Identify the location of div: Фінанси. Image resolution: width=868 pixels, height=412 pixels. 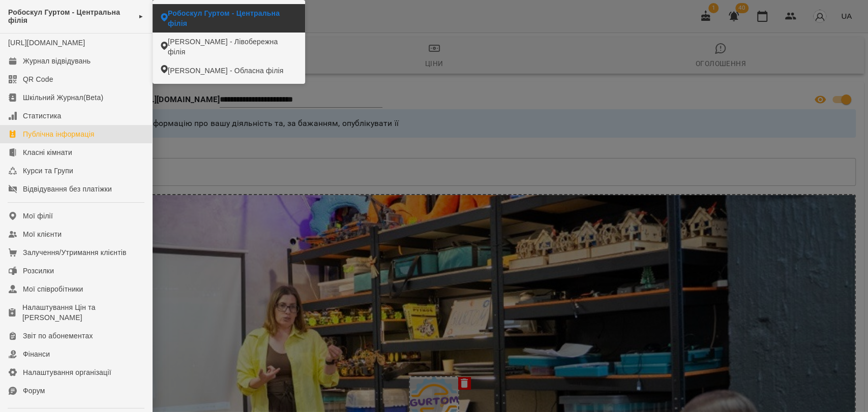
(36, 354).